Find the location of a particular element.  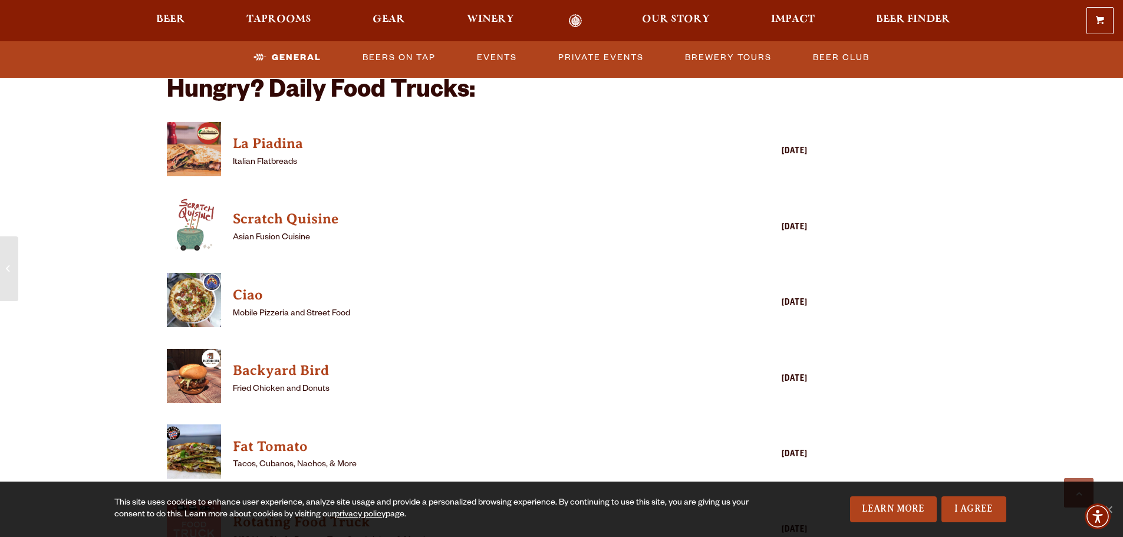

a: Beer is located at coordinates (170, 21).